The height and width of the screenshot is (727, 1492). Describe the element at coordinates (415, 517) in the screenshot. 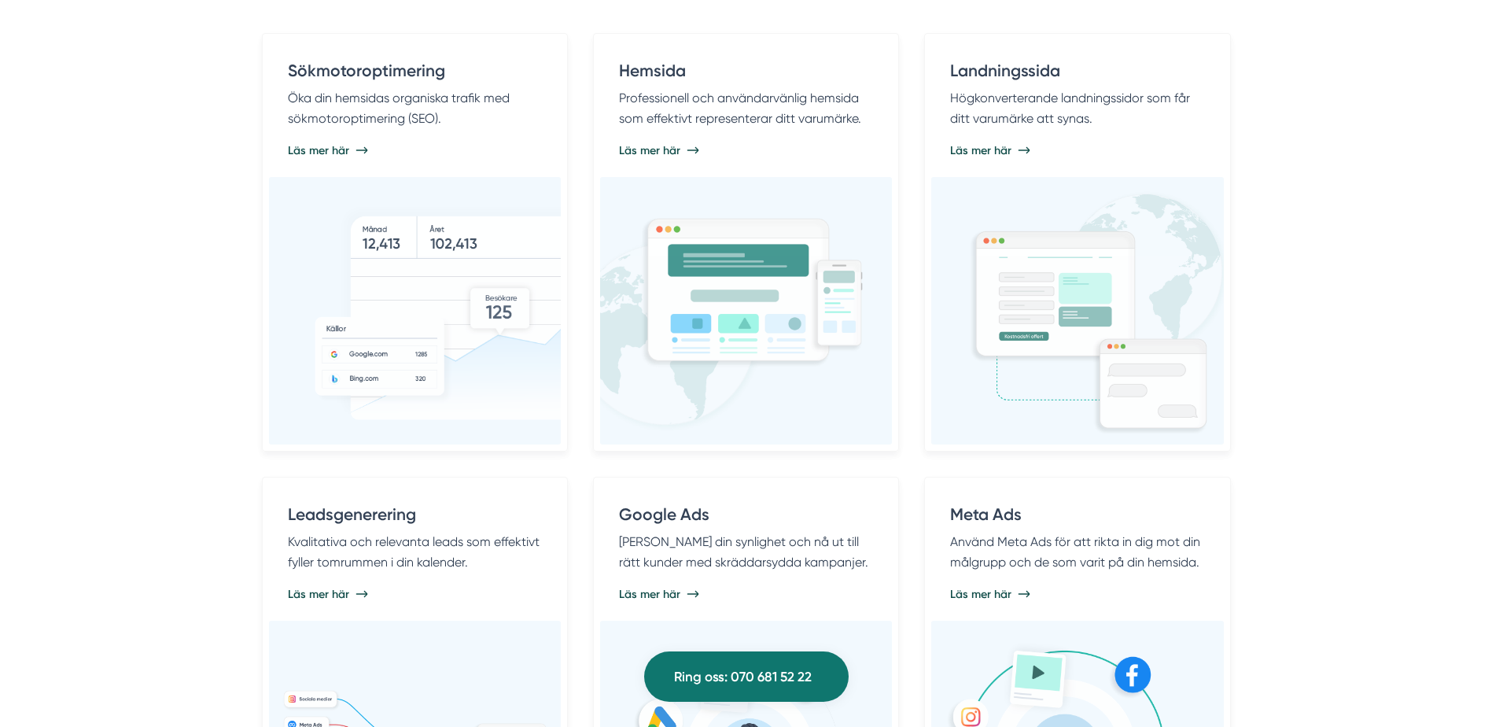

I see `h4: Leadsgenerering` at that location.